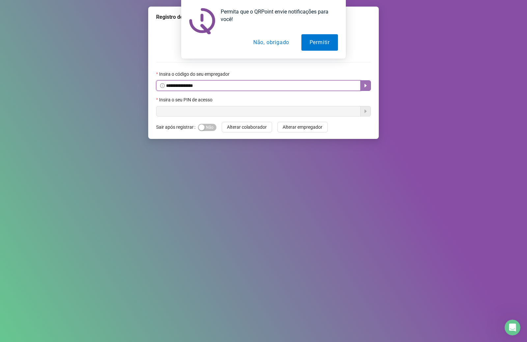 The width and height of the screenshot is (527, 342). What do you see at coordinates (365, 86) in the screenshot?
I see `span: caret-right` at bounding box center [365, 86].